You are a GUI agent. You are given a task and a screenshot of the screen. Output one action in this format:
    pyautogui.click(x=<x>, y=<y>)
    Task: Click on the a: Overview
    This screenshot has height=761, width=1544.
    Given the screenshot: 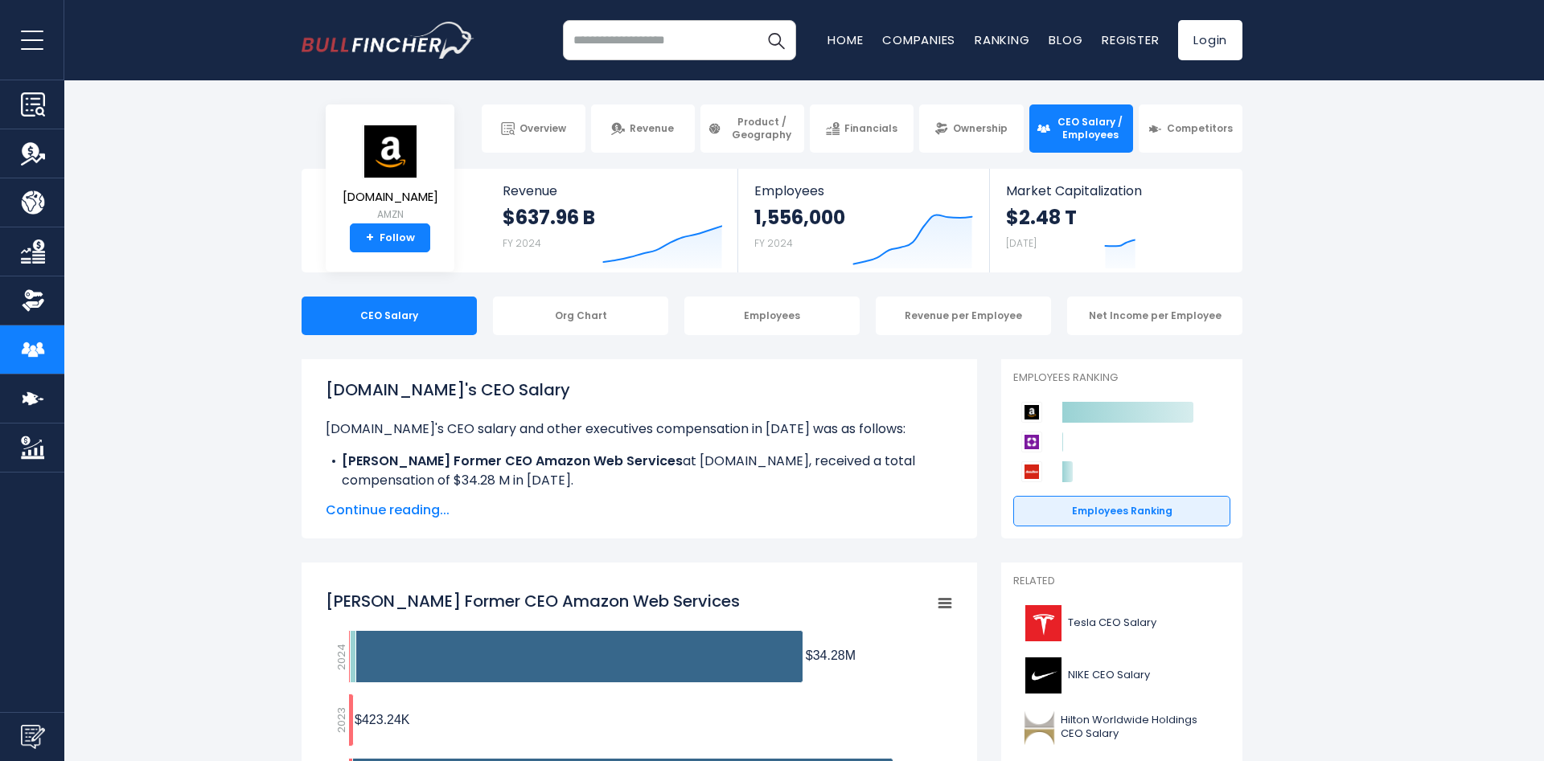 What is the action you would take?
    pyautogui.click(x=533, y=129)
    